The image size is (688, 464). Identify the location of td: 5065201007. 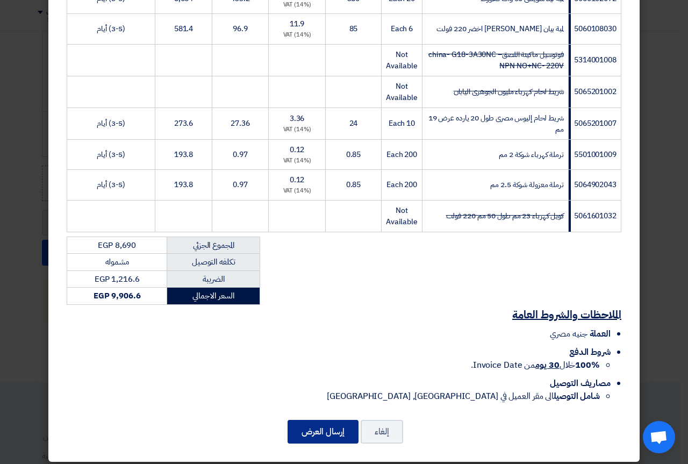
(594, 123).